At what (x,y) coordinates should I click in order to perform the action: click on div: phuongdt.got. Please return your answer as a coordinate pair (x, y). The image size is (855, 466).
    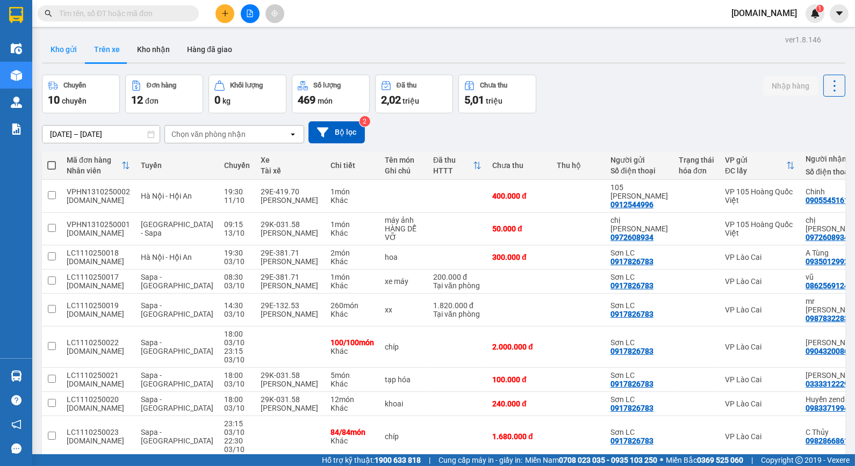
    Looking at the image, I should click on (98, 233).